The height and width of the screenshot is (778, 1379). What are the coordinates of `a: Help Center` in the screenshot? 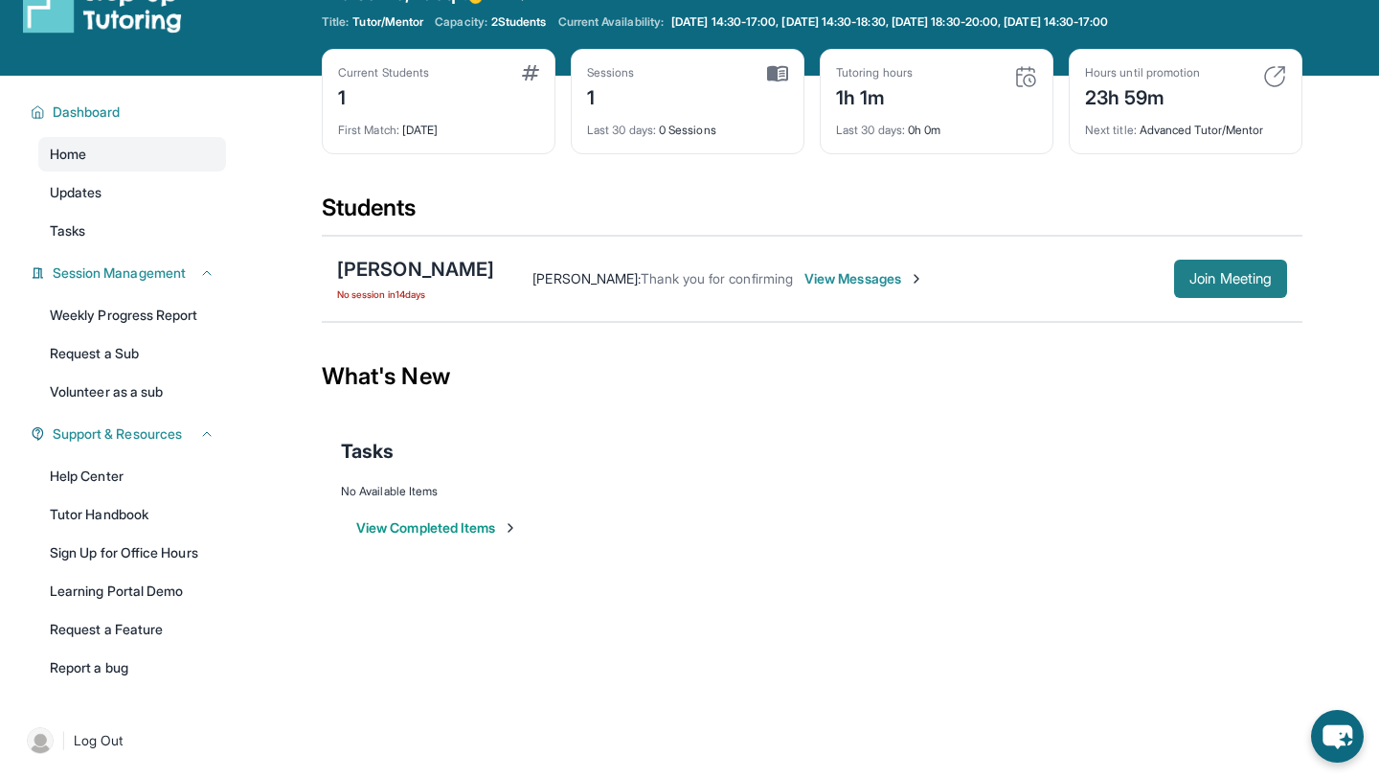 It's located at (132, 476).